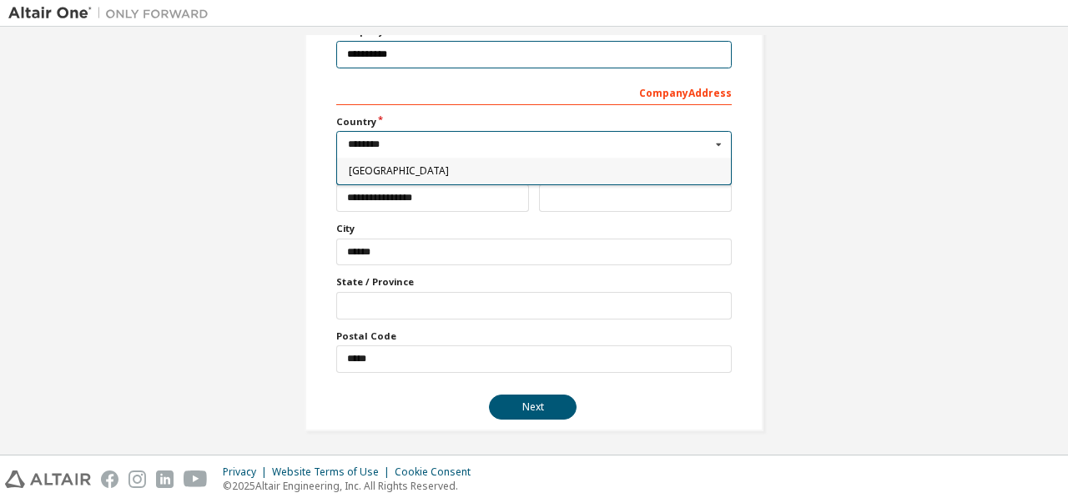  I want to click on img: instagram.svg, so click(137, 479).